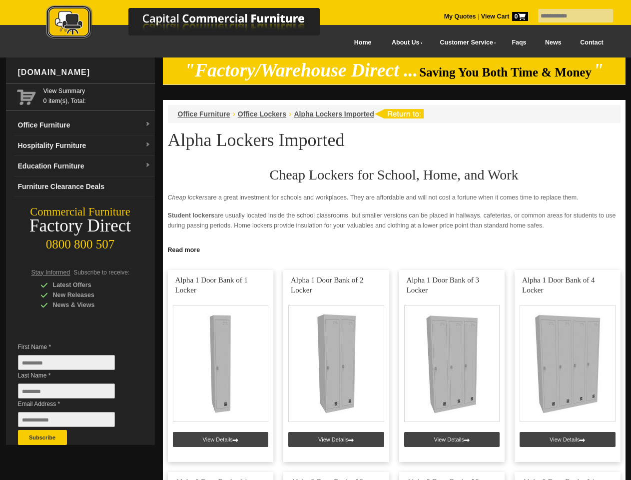  I want to click on div: New Releases, so click(88, 295).